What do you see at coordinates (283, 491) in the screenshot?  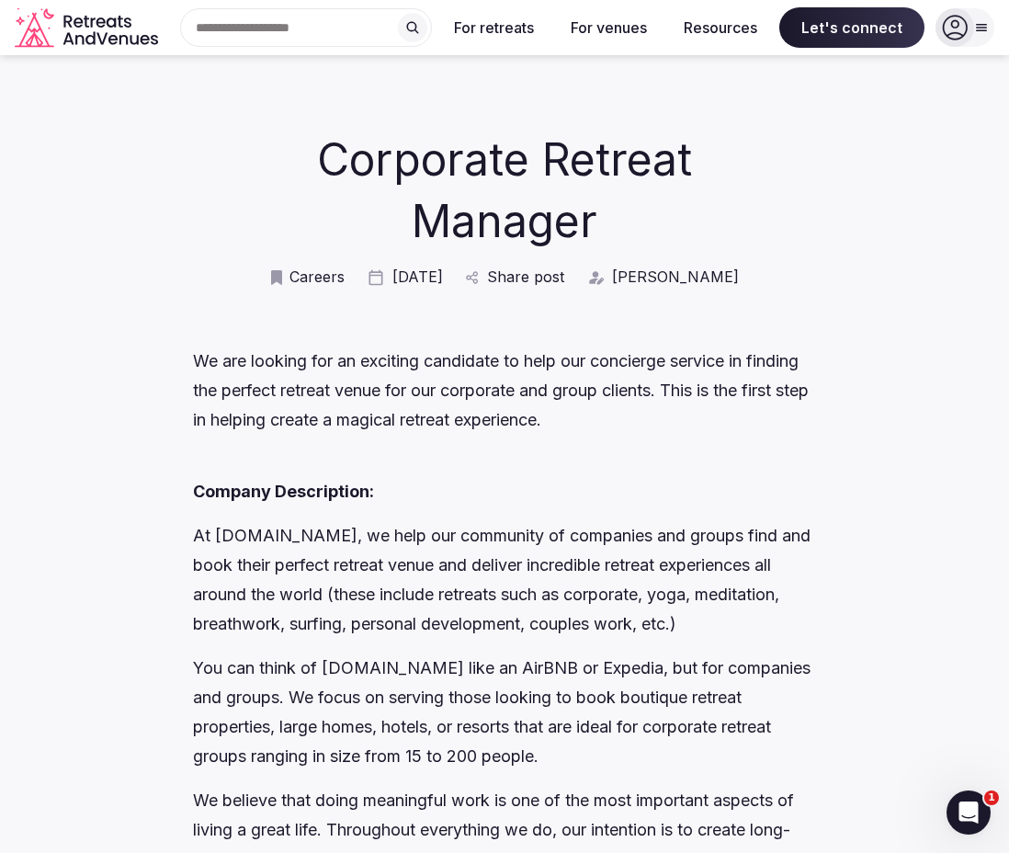 I see `strong: Company Description:` at bounding box center [283, 491].